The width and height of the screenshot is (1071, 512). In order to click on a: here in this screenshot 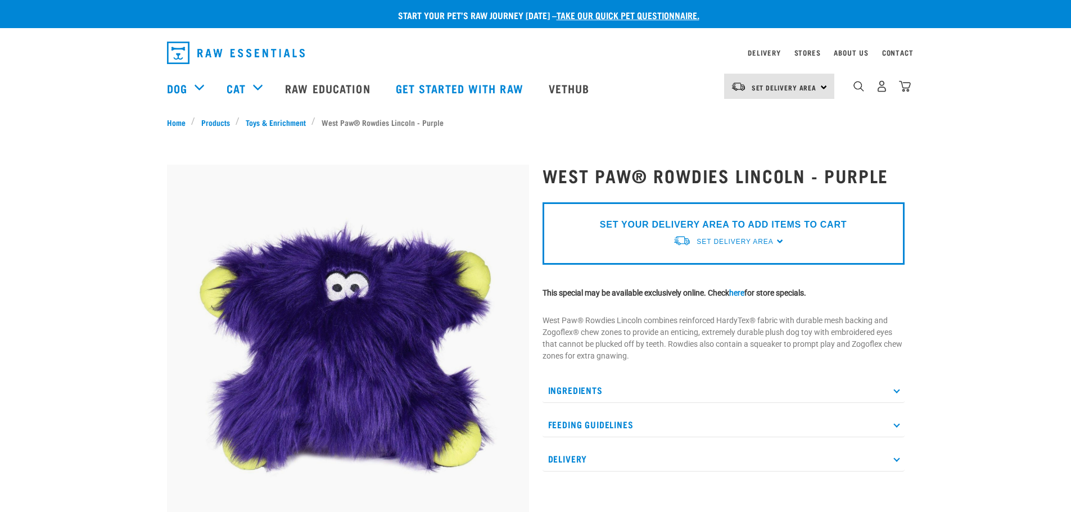, I will do `click(737, 293)`.